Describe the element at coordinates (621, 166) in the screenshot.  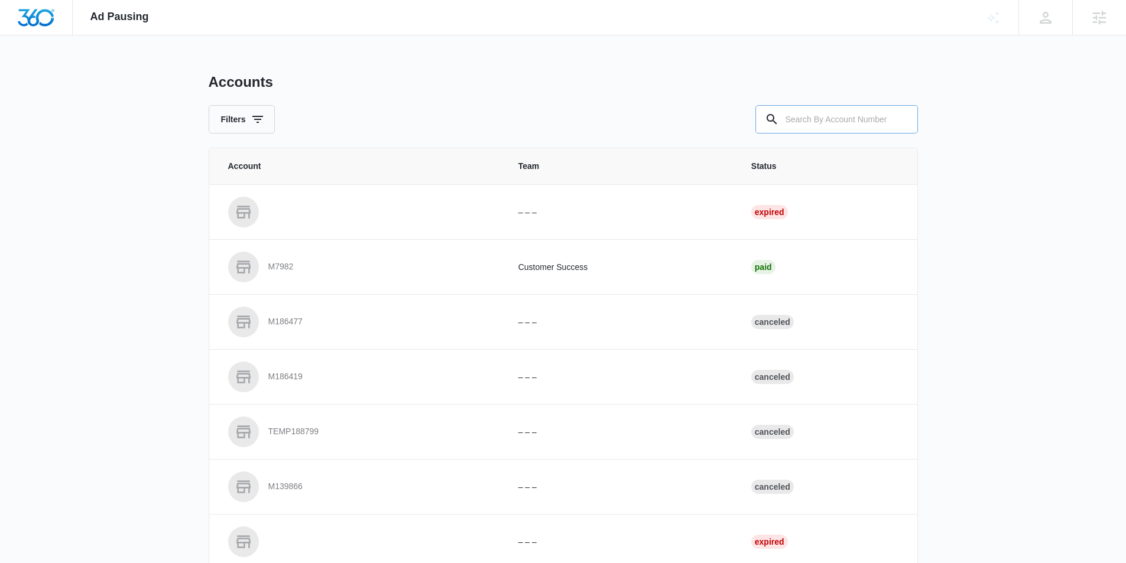
I see `span: Team` at that location.